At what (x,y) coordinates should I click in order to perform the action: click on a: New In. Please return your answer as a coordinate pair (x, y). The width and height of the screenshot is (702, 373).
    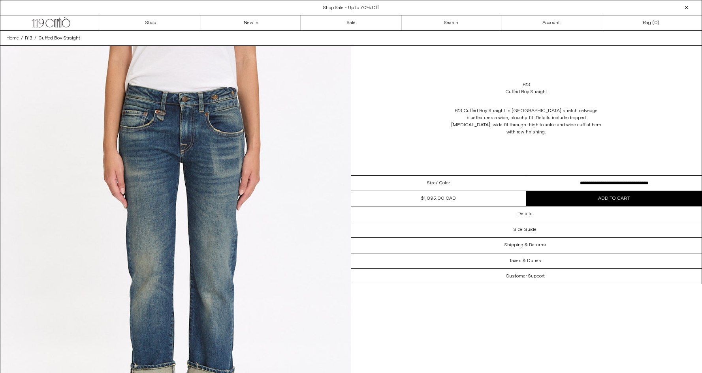
    Looking at the image, I should click on (251, 23).